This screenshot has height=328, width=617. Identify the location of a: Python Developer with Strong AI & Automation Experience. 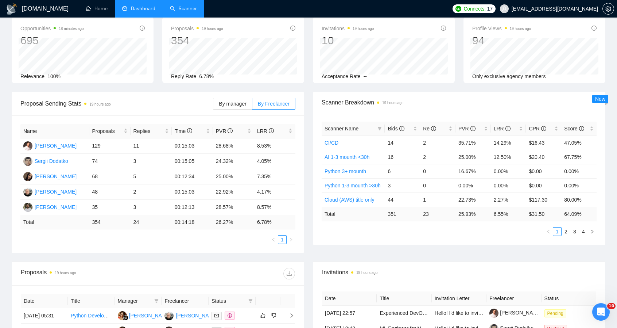
(137, 315).